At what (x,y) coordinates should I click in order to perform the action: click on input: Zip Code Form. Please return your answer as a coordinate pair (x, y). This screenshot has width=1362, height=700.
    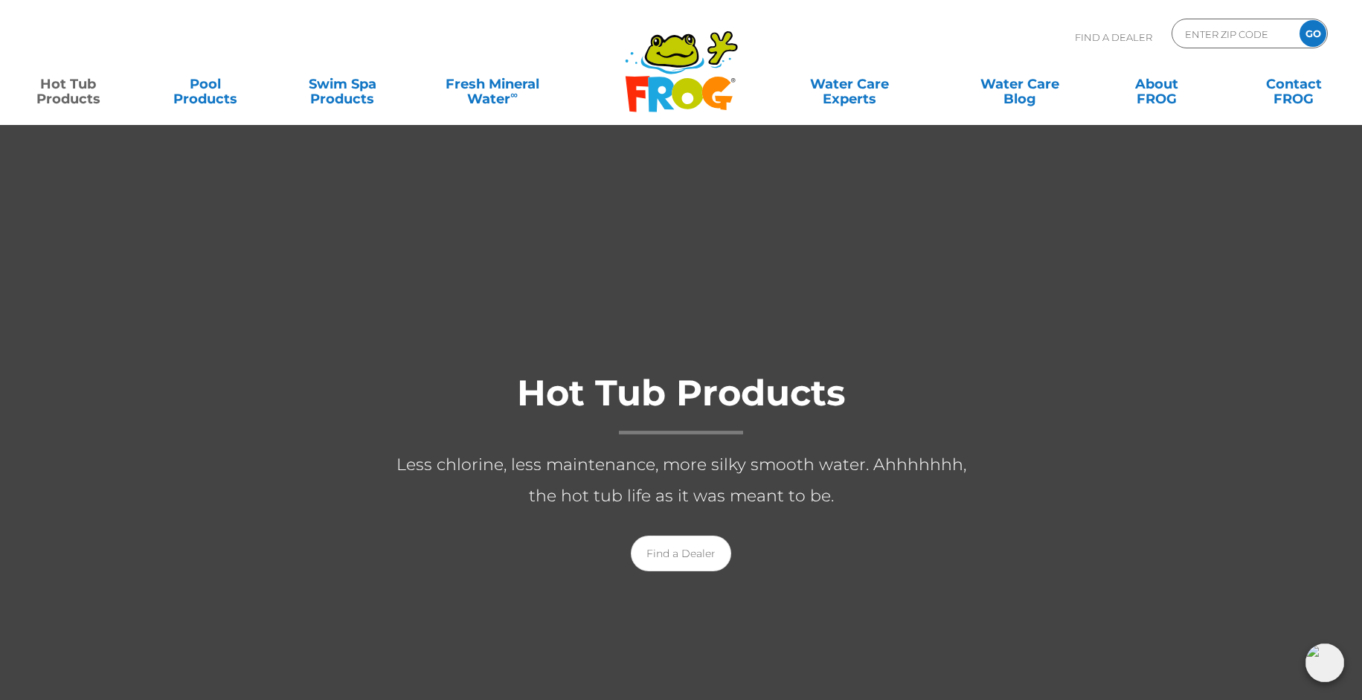
    Looking at the image, I should click on (1234, 33).